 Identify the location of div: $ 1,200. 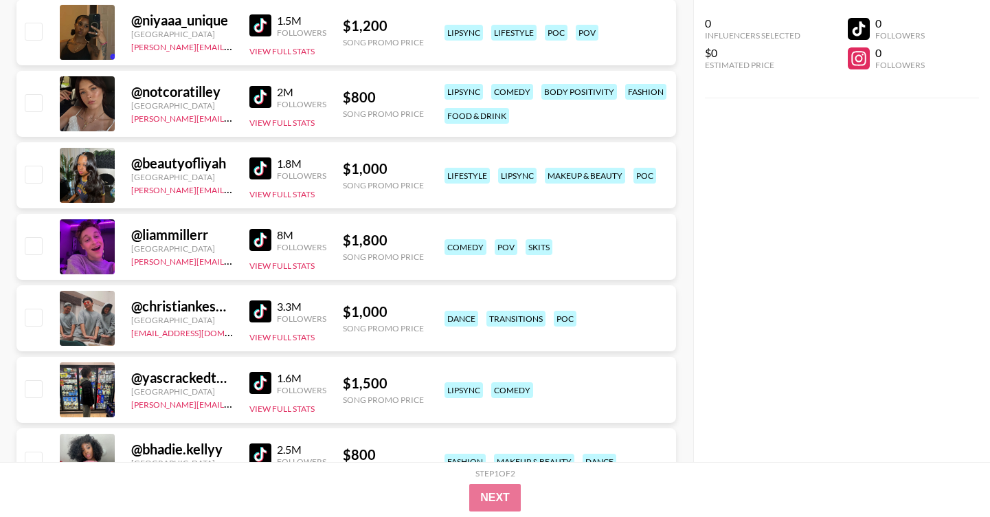
(383, 25).